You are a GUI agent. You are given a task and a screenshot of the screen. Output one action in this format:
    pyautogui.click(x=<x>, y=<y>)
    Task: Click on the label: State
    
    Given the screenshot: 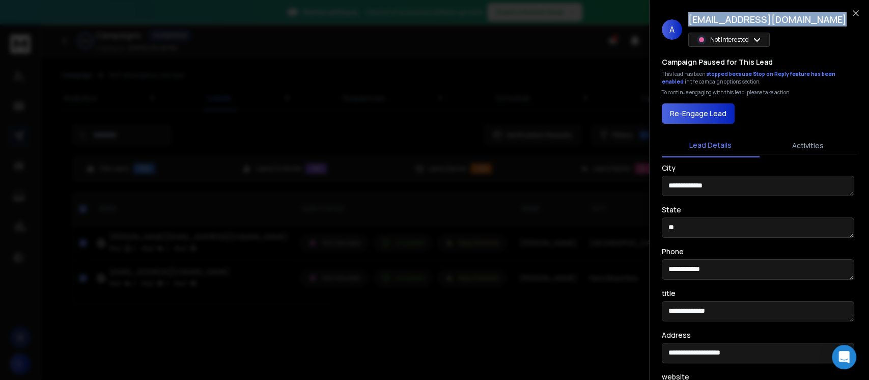 What is the action you would take?
    pyautogui.click(x=671, y=210)
    